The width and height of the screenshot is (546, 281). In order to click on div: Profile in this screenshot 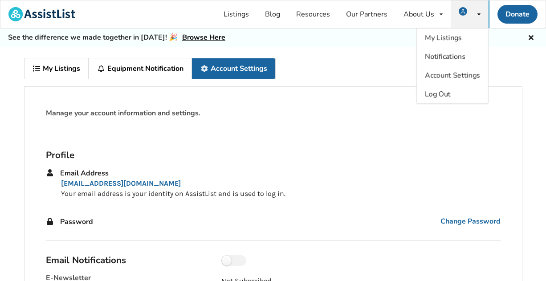, I will do `click(273, 155)`.